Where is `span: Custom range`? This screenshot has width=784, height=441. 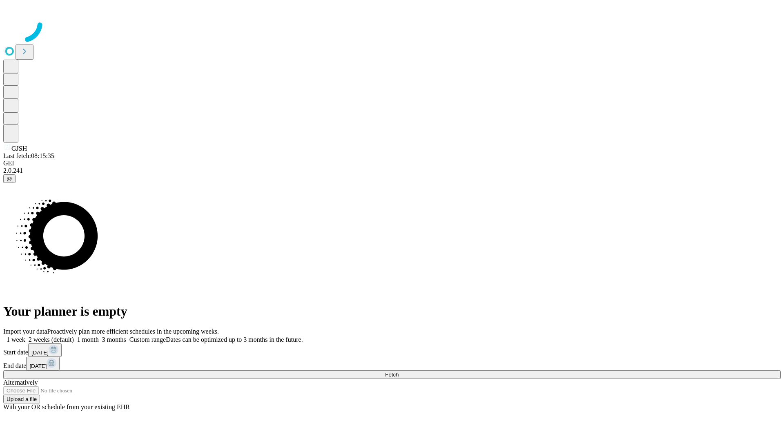
span: Custom range is located at coordinates (147, 339).